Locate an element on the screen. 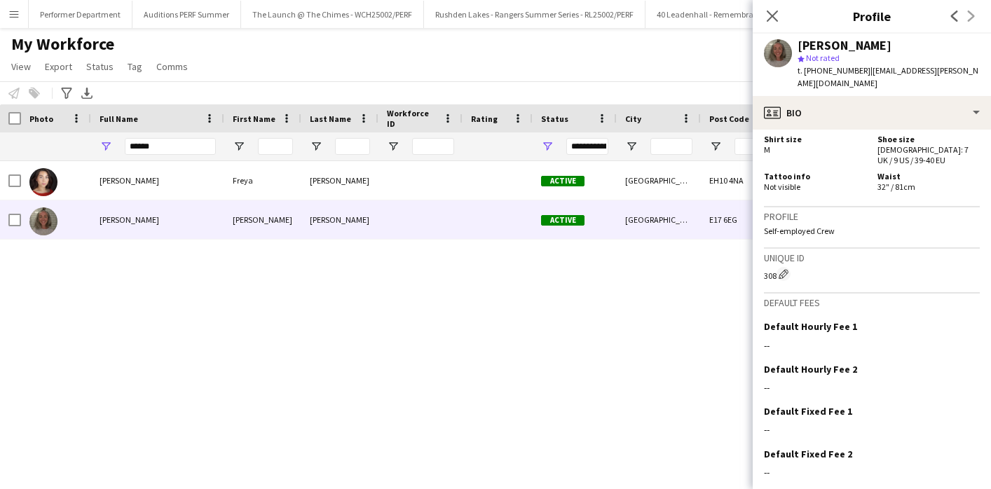 The height and width of the screenshot is (489, 991). h3: Default Hourly Fee 2 is located at coordinates (810, 369).